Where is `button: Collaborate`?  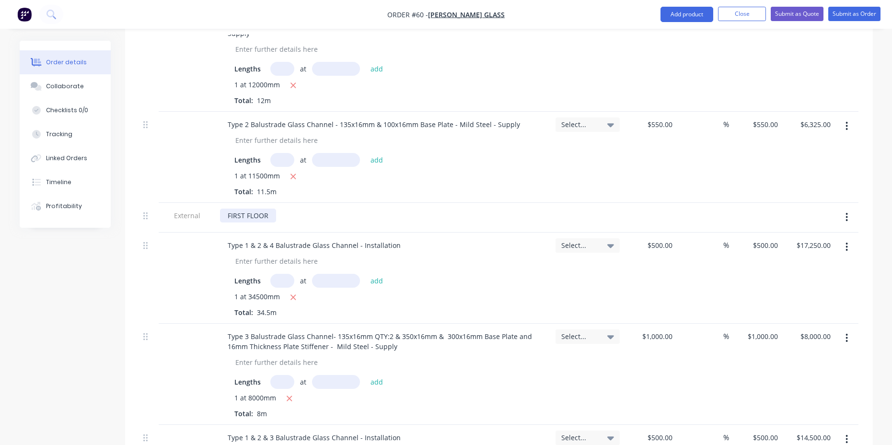
button: Collaborate is located at coordinates (65, 86).